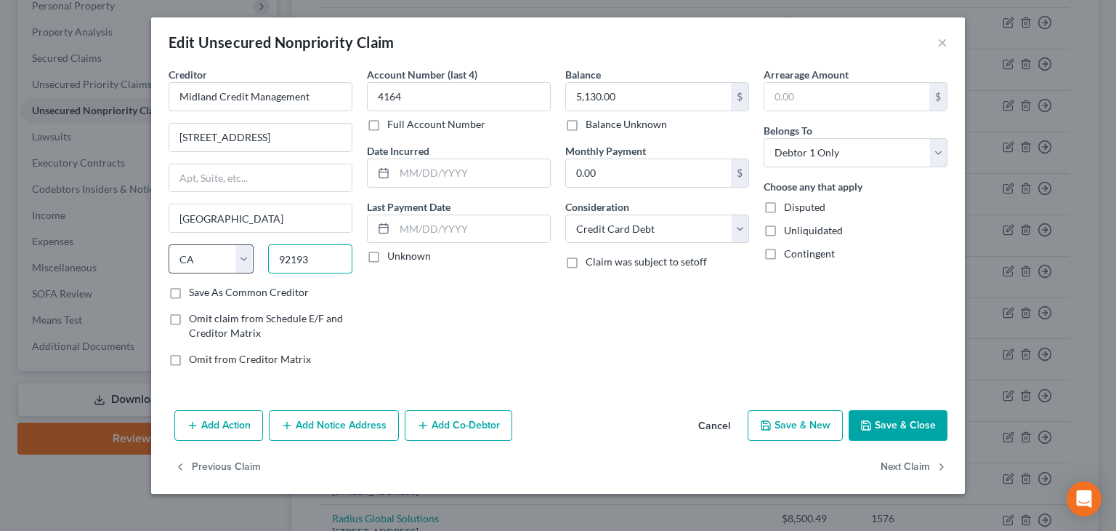  I want to click on div: Edit Unsecured Nonpriority Claim, so click(281, 42).